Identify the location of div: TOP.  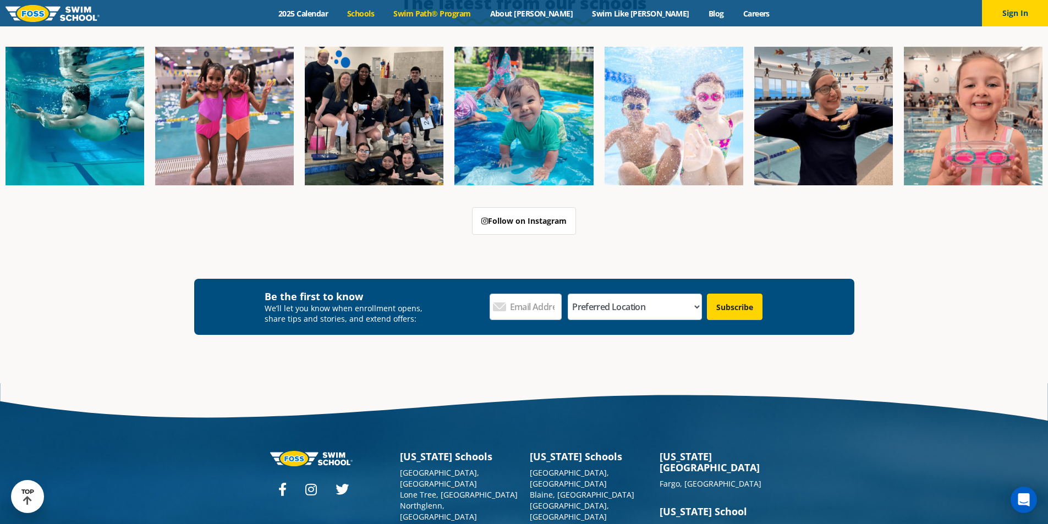
(28, 497).